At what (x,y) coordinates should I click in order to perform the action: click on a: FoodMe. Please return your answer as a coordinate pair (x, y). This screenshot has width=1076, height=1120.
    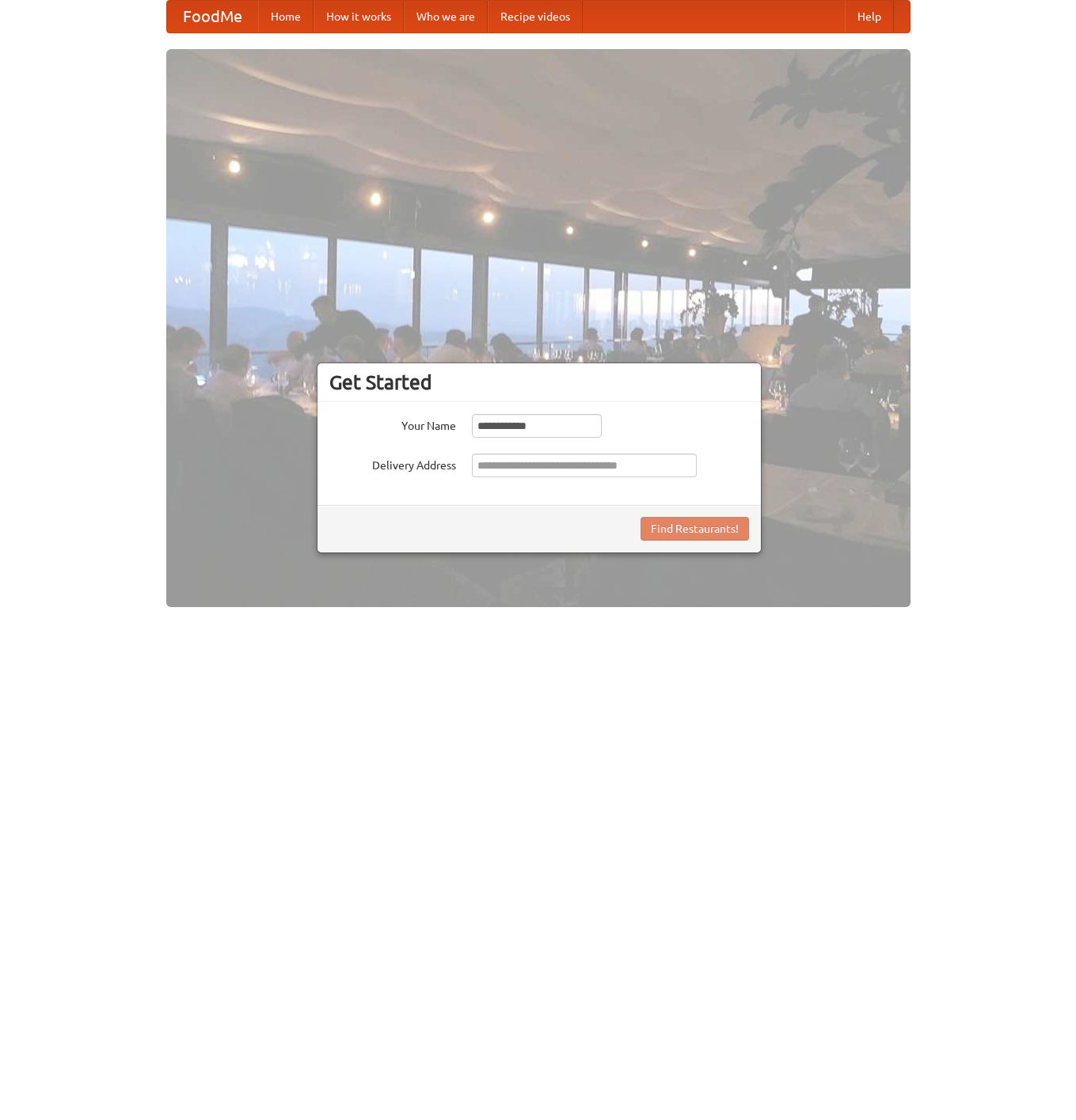
    Looking at the image, I should click on (212, 17).